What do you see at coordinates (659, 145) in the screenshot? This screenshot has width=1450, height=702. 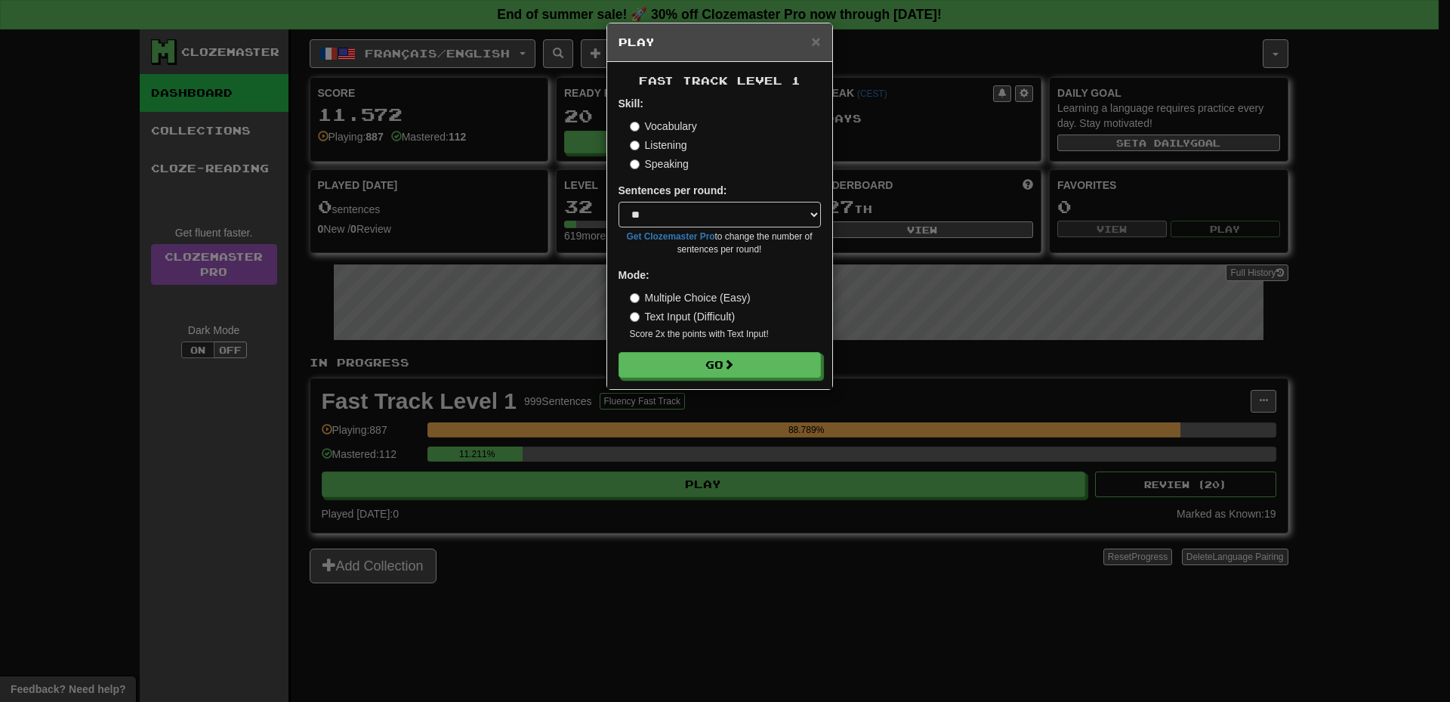 I see `label: Listening` at bounding box center [659, 145].